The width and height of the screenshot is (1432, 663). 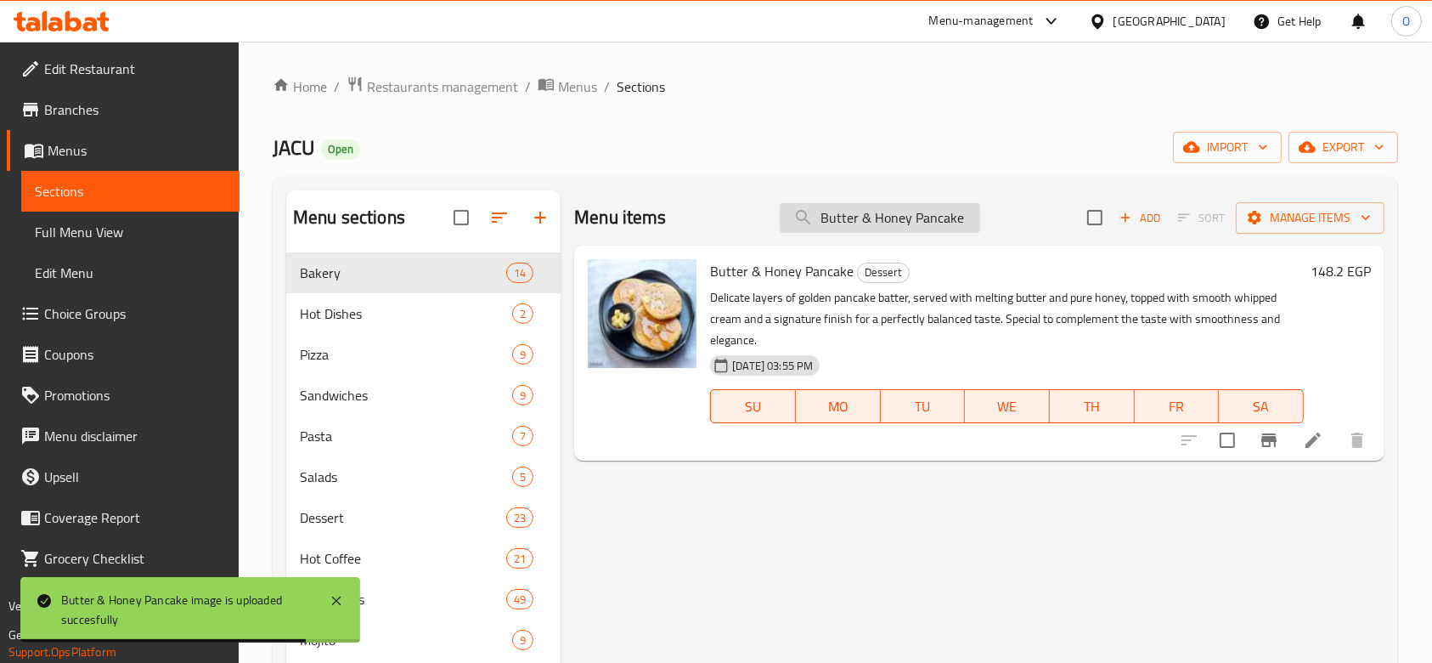 I want to click on span: Menu disclaimer, so click(x=135, y=436).